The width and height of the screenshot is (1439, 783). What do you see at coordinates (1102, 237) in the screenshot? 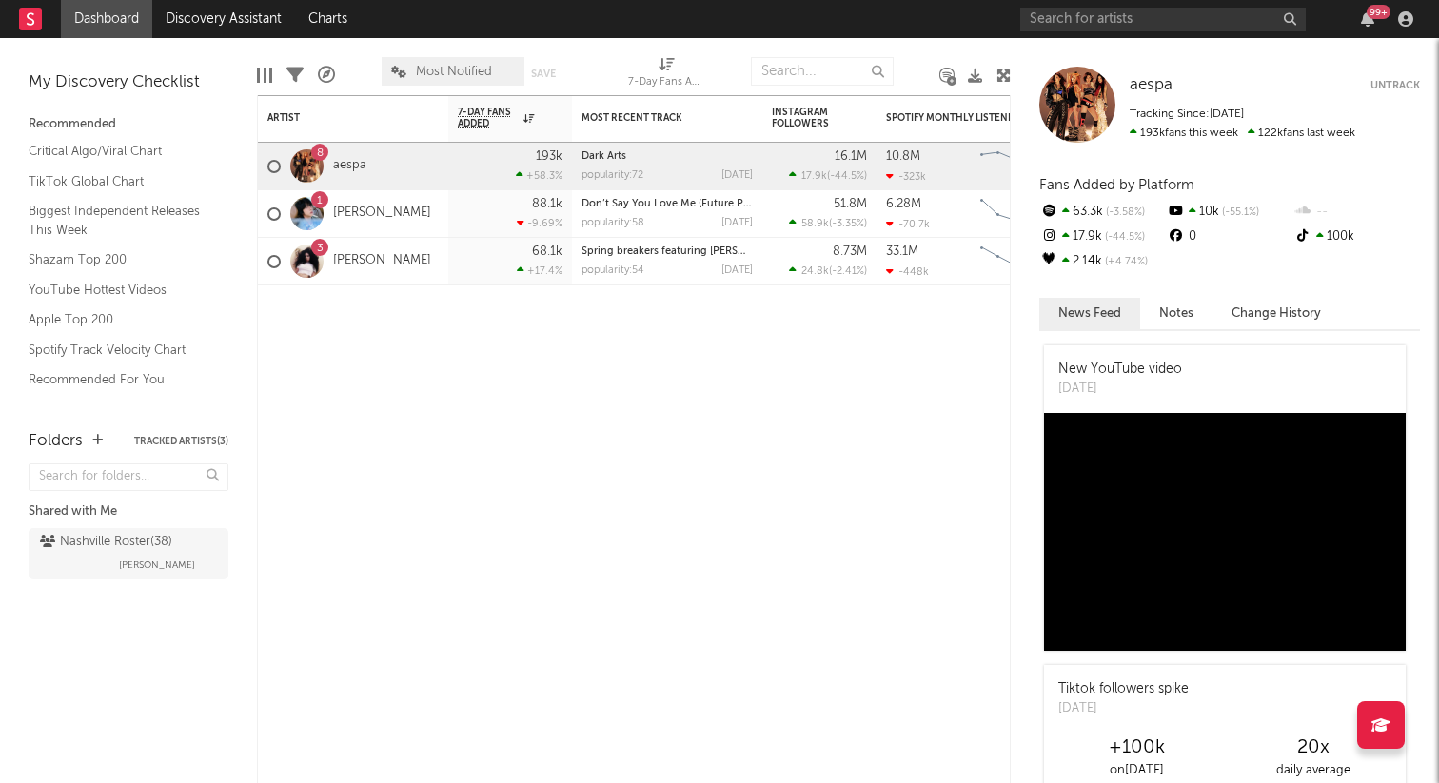
I see `div: 17.9k` at bounding box center [1102, 237].